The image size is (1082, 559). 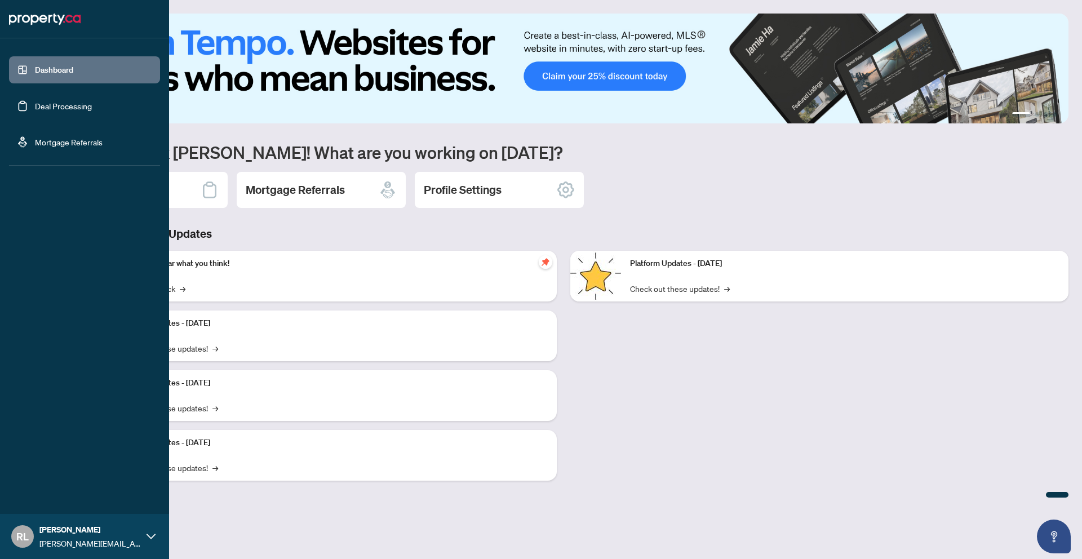 I want to click on a: Deal Processing, so click(x=63, y=106).